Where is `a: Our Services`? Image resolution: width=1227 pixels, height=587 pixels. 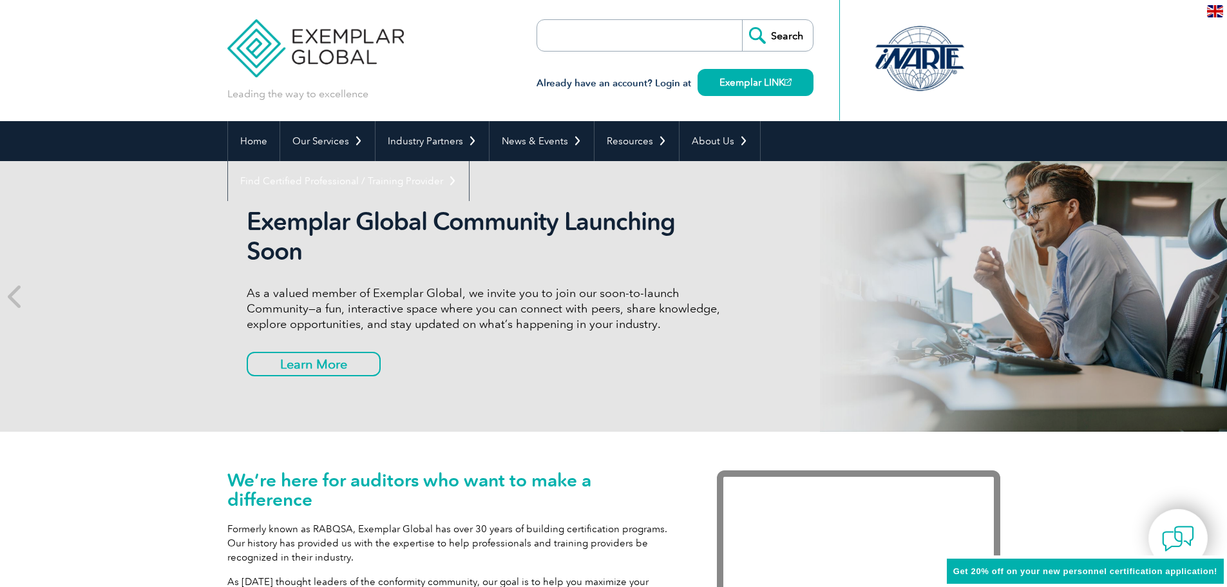 a: Our Services is located at coordinates (327, 141).